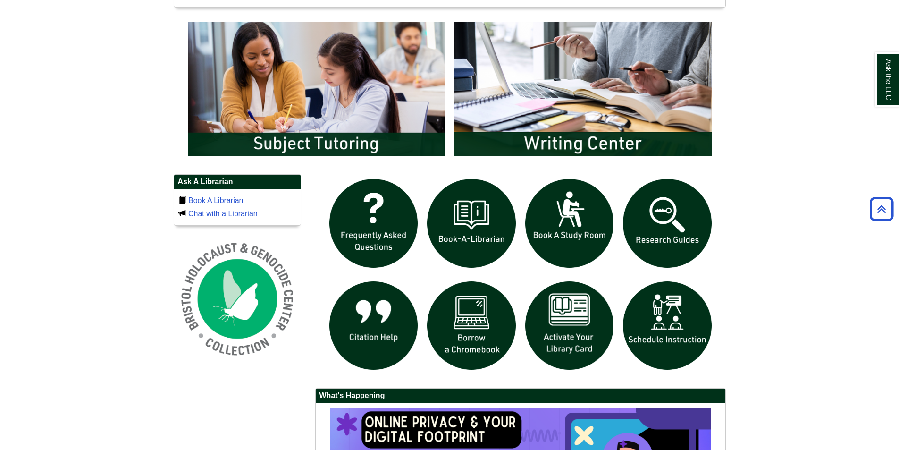 The image size is (899, 450). I want to click on img: Borrow a chromebook icon links to the borrow a chromebook web page, so click(471, 326).